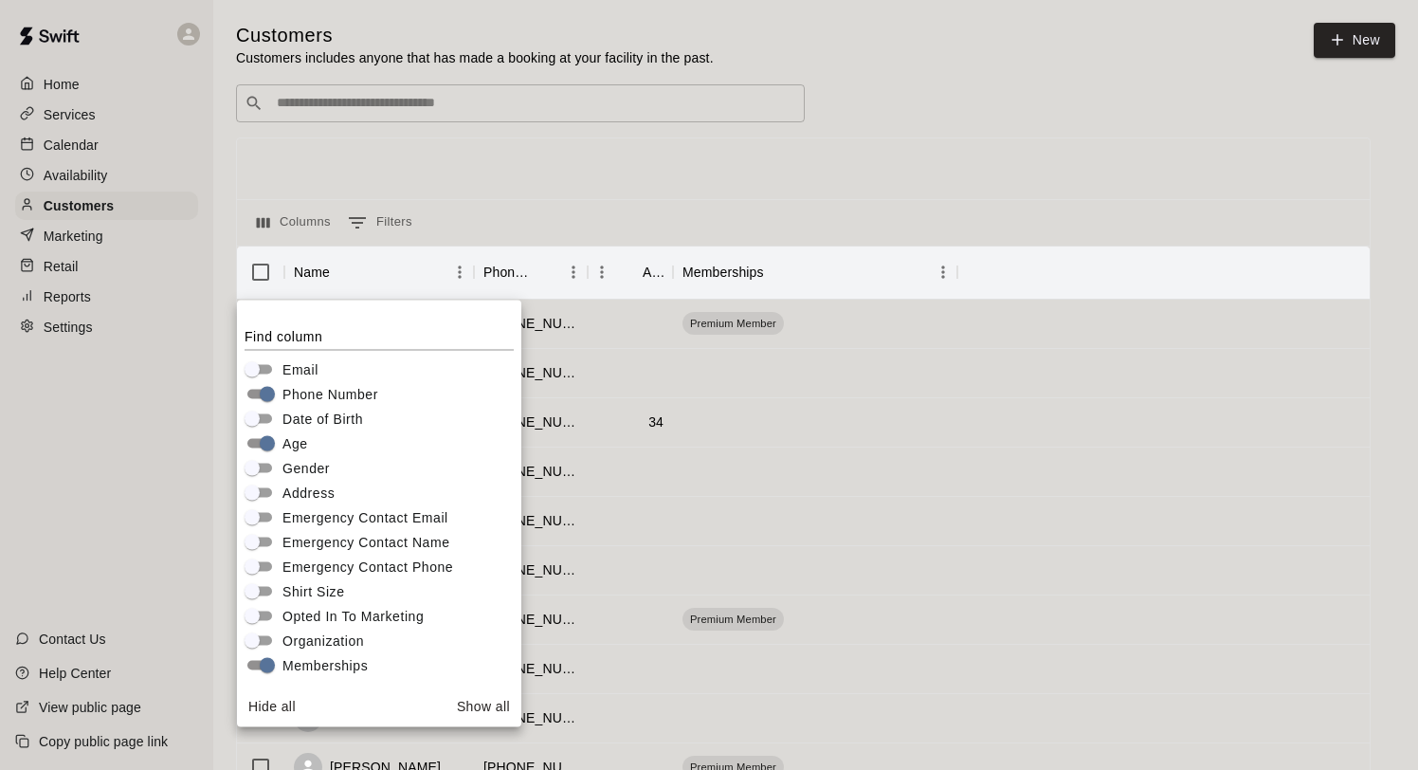 The image size is (1418, 770). Describe the element at coordinates (531, 570) in the screenshot. I see `div: +18055191695` at that location.